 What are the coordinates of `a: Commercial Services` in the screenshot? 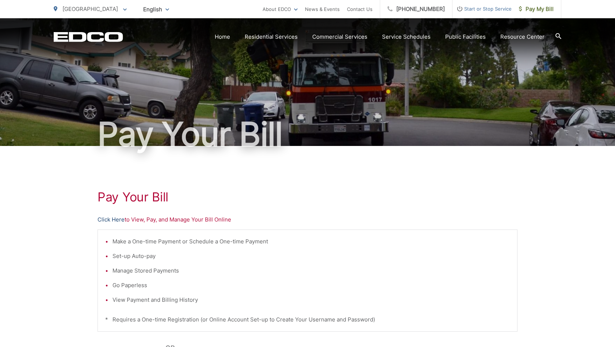 It's located at (340, 37).